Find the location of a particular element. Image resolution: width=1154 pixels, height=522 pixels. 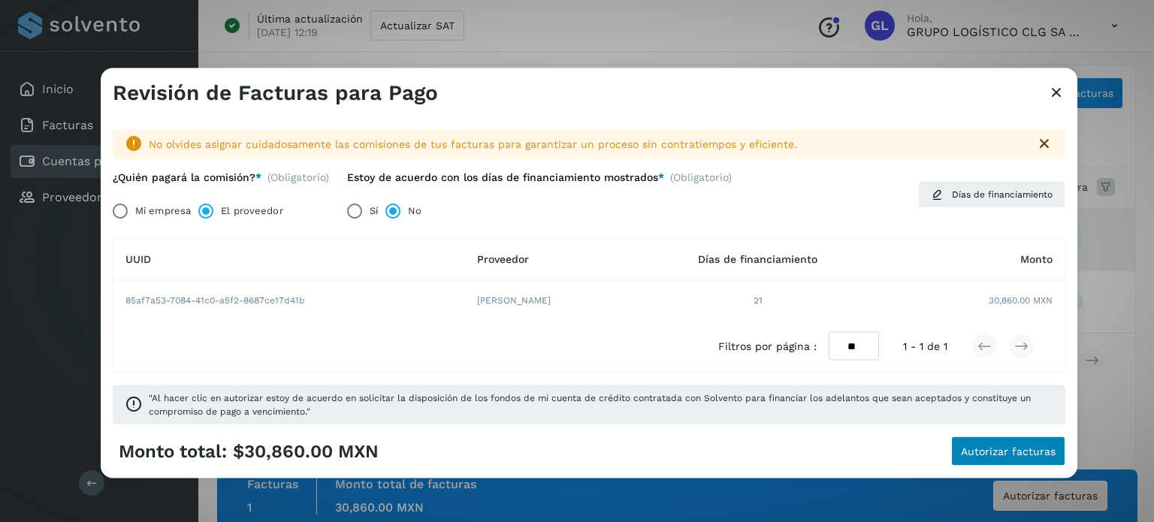

label: ¿Quién pagará la comisión? is located at coordinates (187, 177).